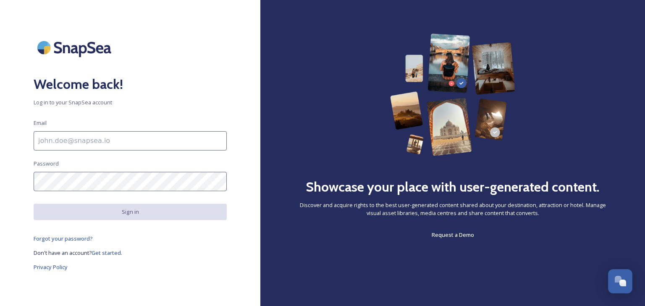 The width and height of the screenshot is (645, 306). I want to click on a: Request a Demo, so click(452, 235).